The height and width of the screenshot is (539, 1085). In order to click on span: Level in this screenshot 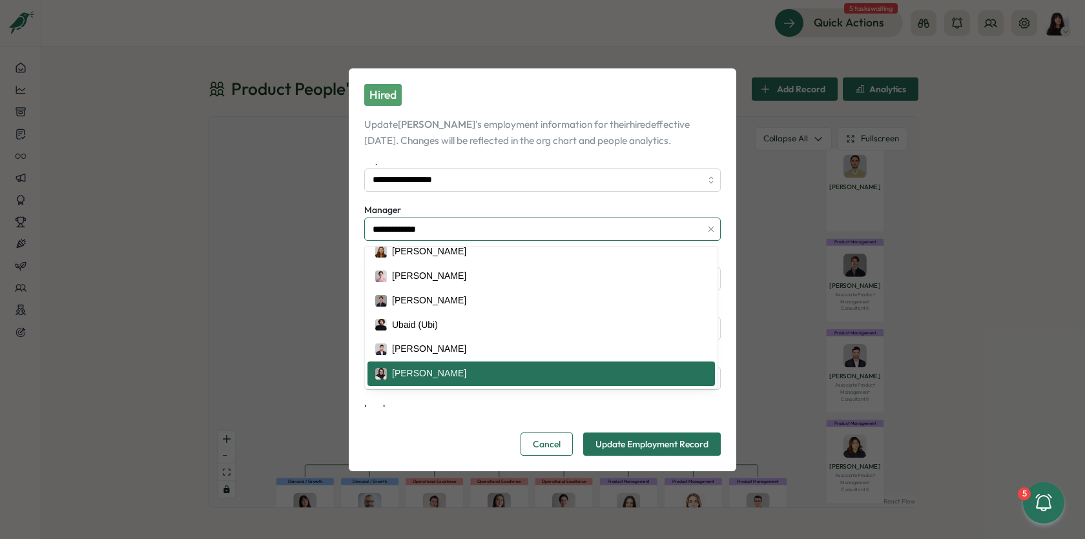, I will do `click(375, 408)`.